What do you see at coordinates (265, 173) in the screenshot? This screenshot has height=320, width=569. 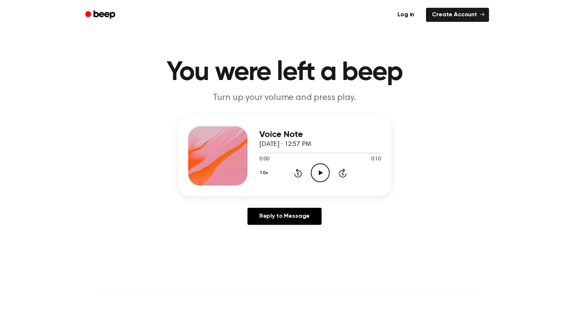 I see `button: 1.0x` at bounding box center [265, 173].